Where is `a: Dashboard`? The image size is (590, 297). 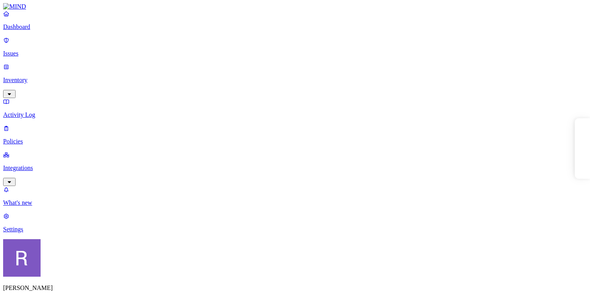 a: Dashboard is located at coordinates (295, 20).